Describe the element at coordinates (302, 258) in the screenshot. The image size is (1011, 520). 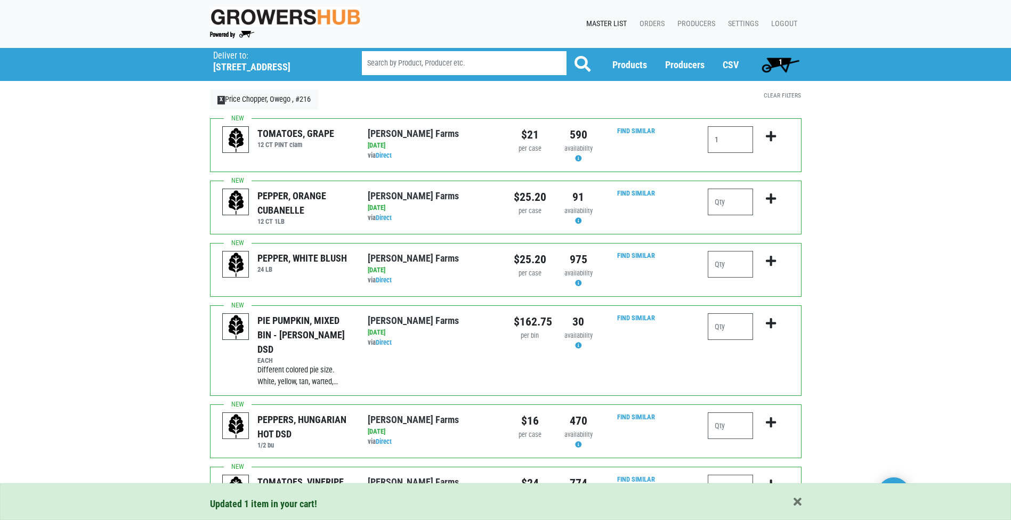
I see `div: PEPPER, WHITE BLUSH` at that location.